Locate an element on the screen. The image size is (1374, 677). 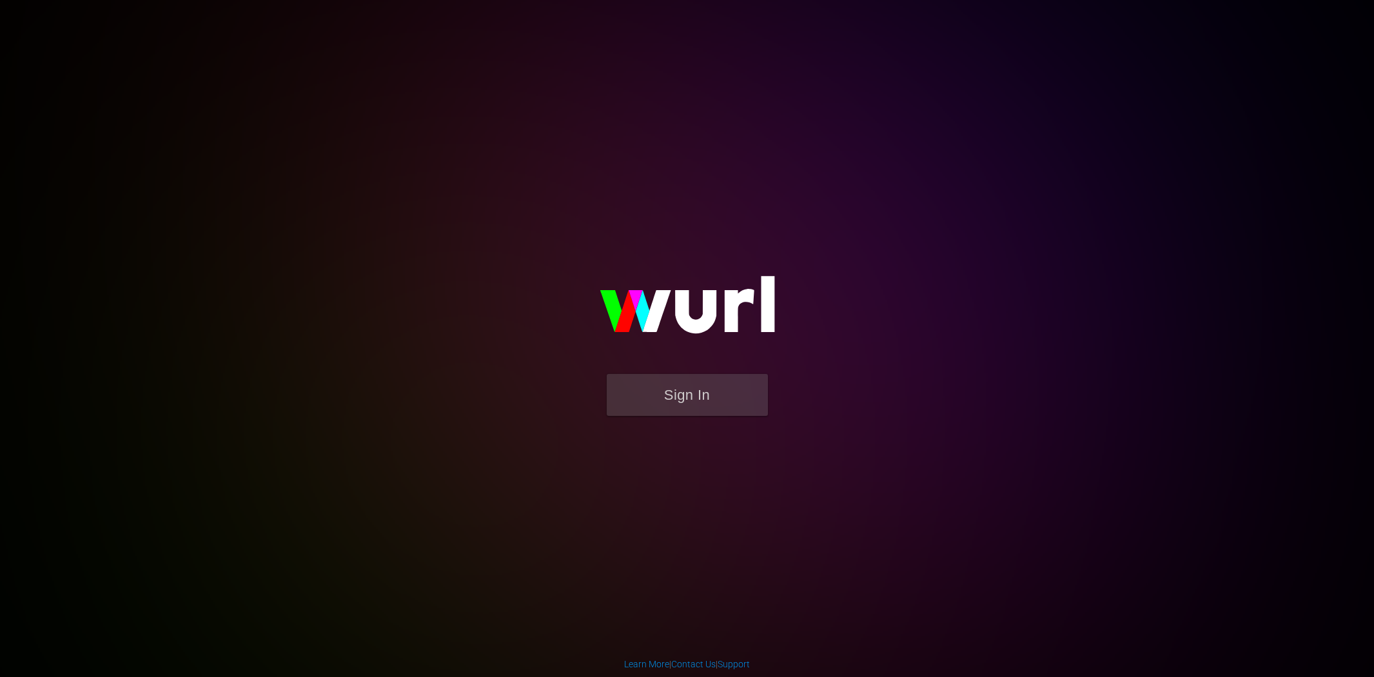
a: Contact Us is located at coordinates (693, 664).